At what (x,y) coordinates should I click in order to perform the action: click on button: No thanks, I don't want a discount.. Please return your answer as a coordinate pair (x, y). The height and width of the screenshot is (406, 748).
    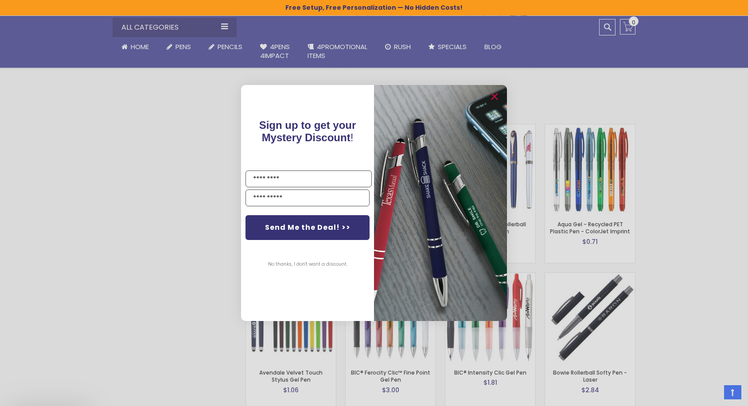
    Looking at the image, I should click on (307, 264).